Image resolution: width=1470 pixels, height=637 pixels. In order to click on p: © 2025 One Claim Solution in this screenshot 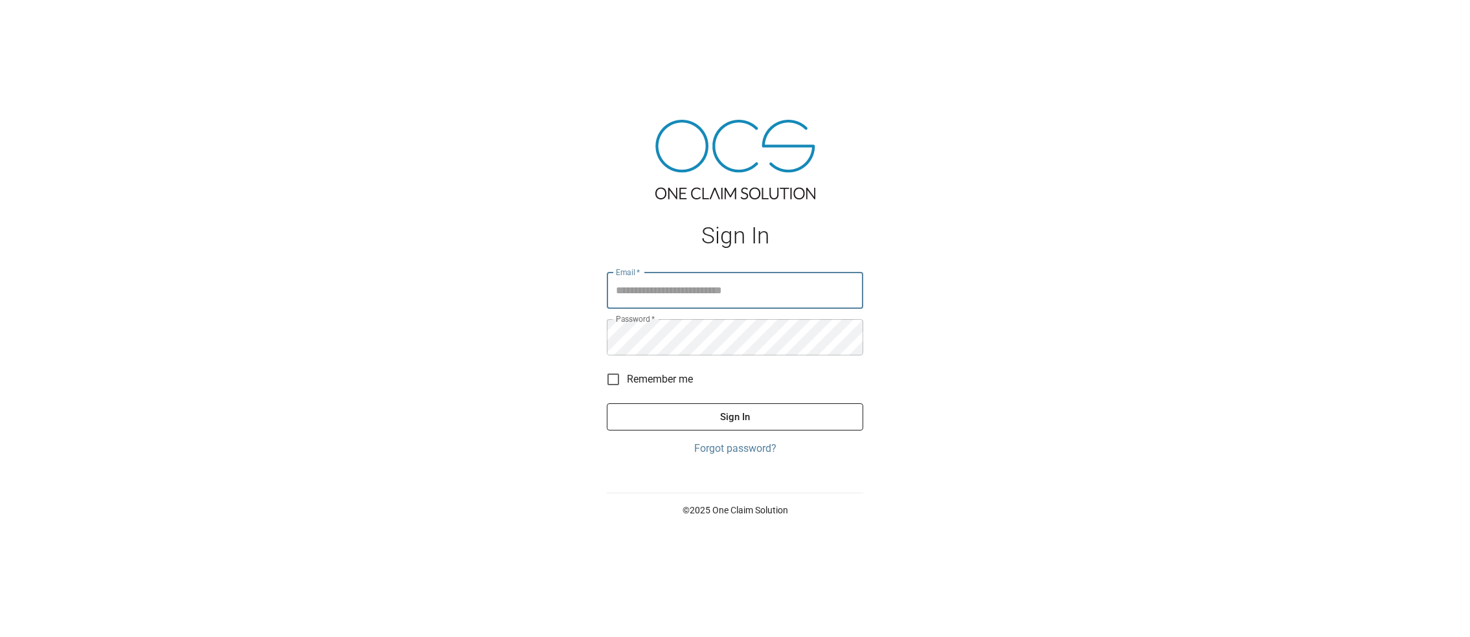, I will do `click(735, 510)`.